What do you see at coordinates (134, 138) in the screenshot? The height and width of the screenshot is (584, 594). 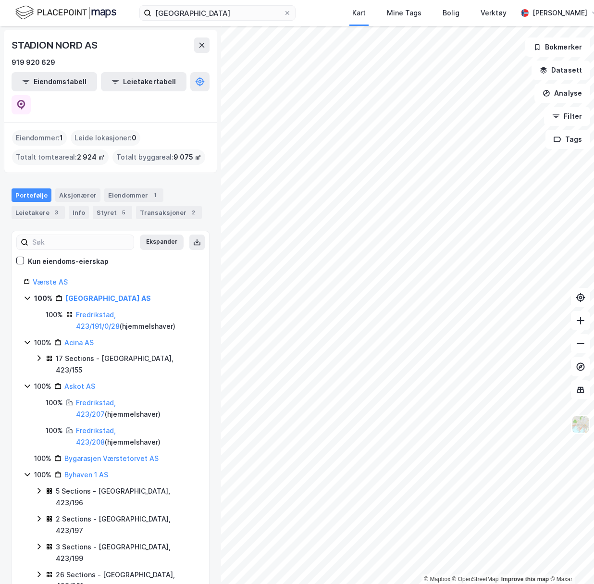 I see `span: 0` at bounding box center [134, 138].